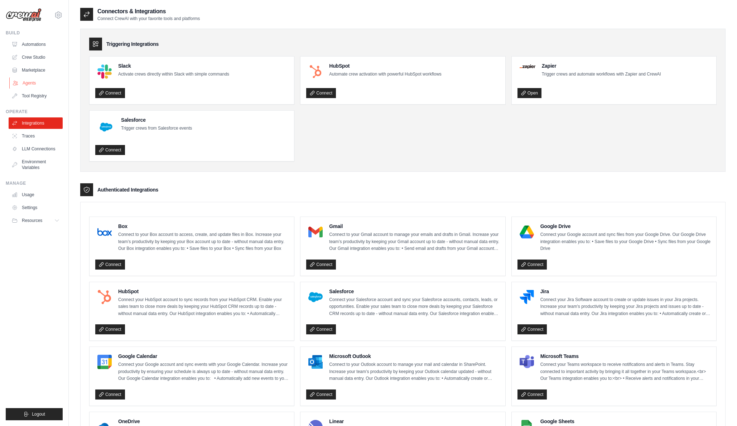  Describe the element at coordinates (34, 183) in the screenshot. I see `div: Manage` at that location.